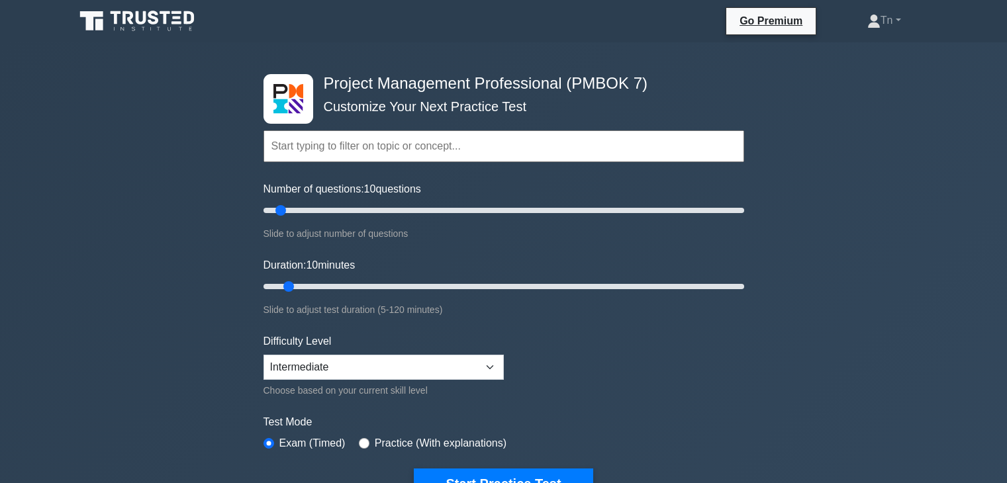 This screenshot has height=483, width=1007. I want to click on label: Practice (With explanations), so click(440, 444).